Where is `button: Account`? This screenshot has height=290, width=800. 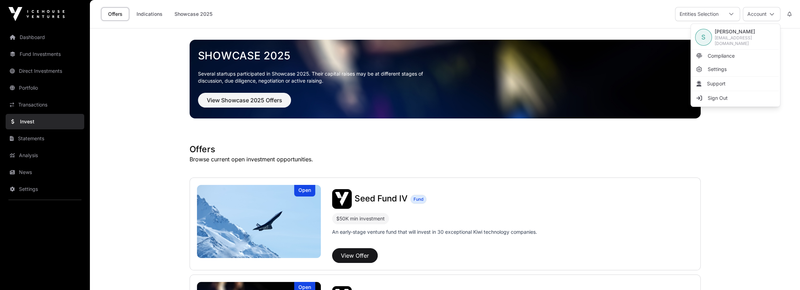
button: Account is located at coordinates (761, 14).